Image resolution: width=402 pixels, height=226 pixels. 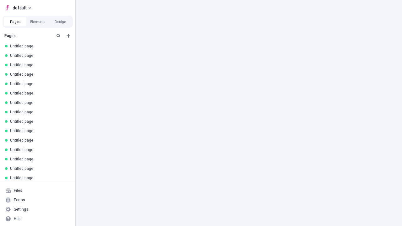 I want to click on button: Add new, so click(x=69, y=36).